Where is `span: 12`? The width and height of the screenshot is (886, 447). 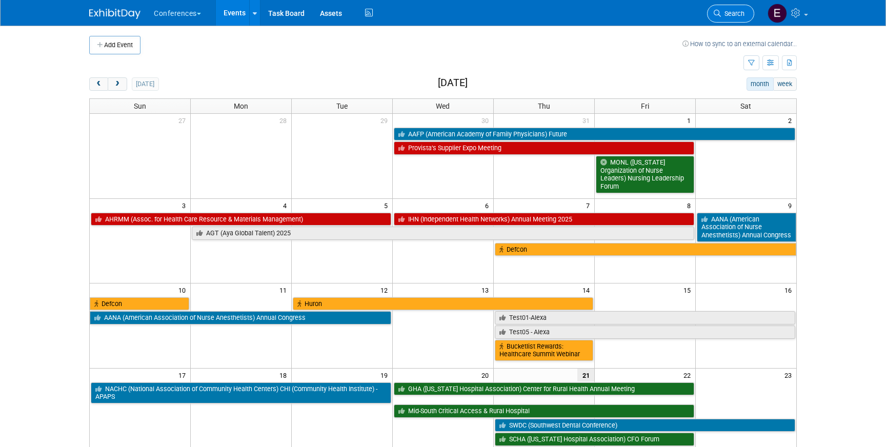 span: 12 is located at coordinates (385, 290).